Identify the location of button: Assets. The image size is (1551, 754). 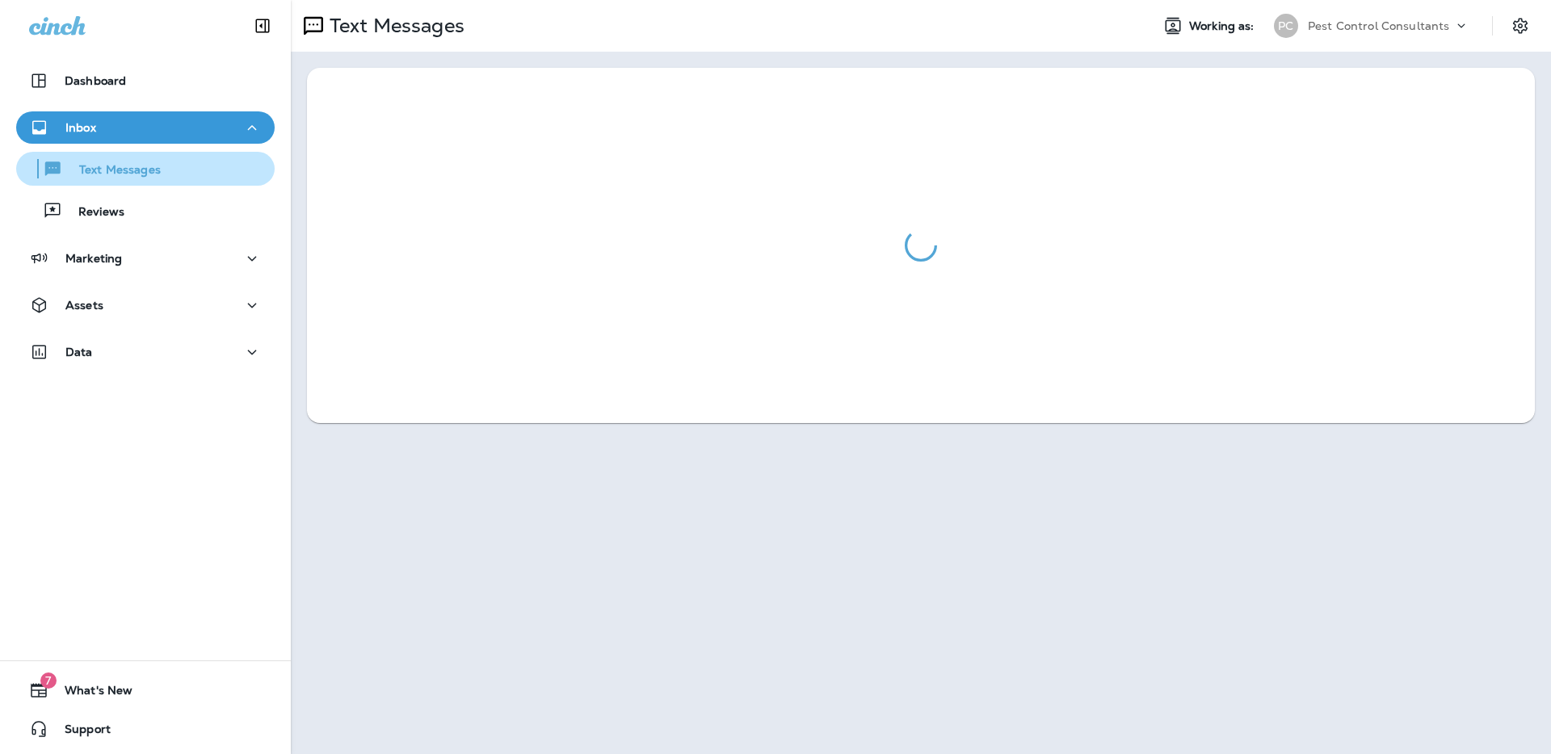
(145, 305).